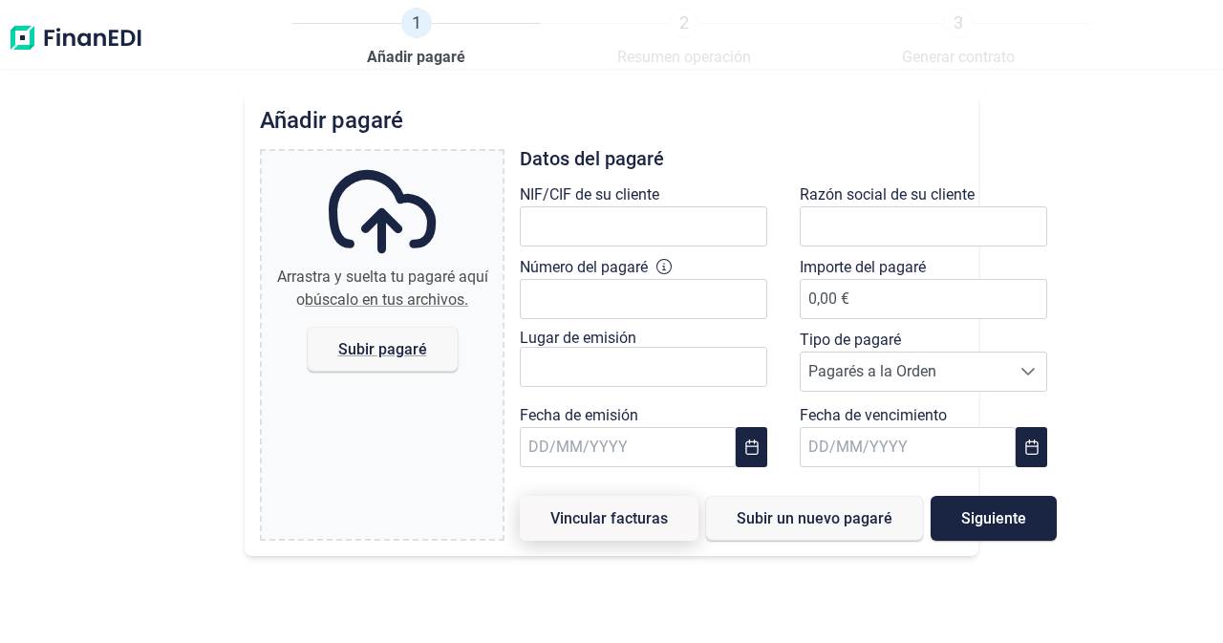 The width and height of the screenshot is (1223, 643). I want to click on h2: Añadir pagaré, so click(612, 120).